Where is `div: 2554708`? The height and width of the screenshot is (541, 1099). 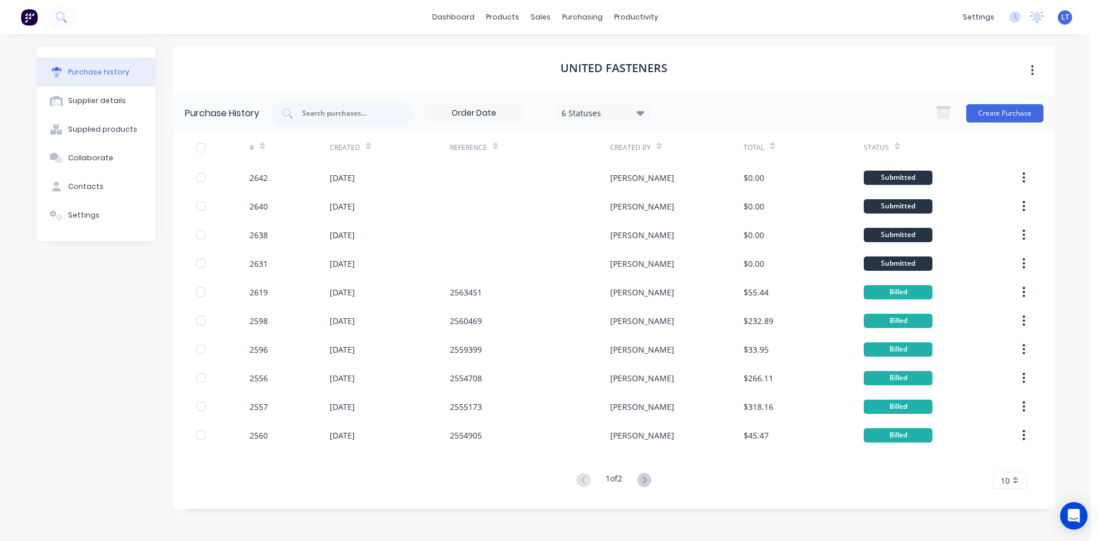 div: 2554708 is located at coordinates (466, 378).